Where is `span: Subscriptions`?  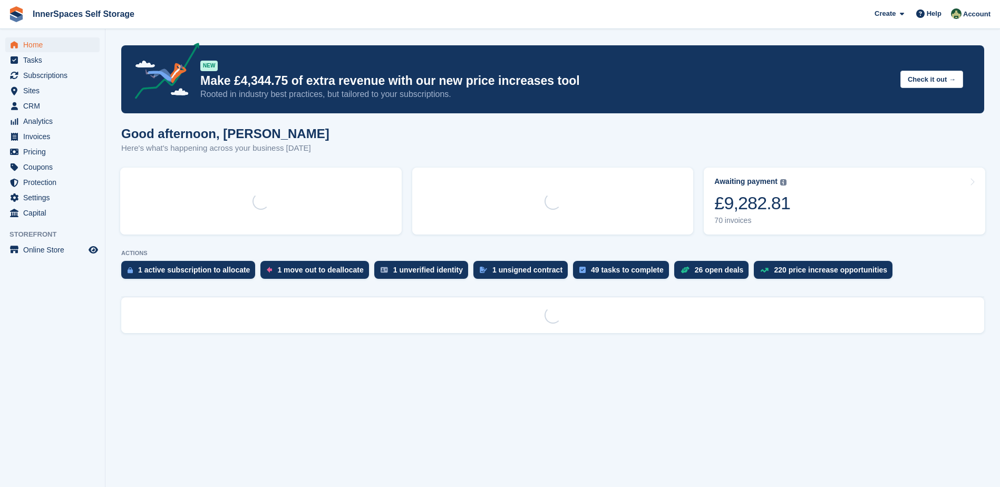
span: Subscriptions is located at coordinates (55, 75).